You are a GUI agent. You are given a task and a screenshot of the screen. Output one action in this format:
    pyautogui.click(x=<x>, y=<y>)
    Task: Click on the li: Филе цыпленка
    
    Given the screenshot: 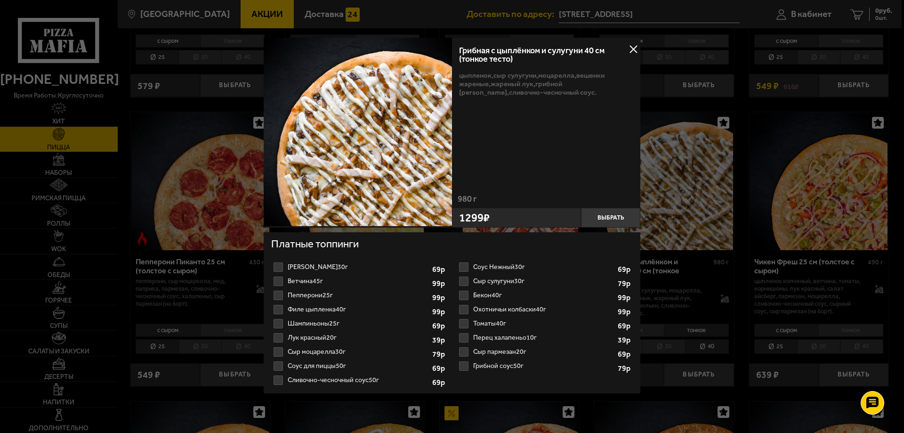 What is the action you would take?
    pyautogui.click(x=359, y=309)
    